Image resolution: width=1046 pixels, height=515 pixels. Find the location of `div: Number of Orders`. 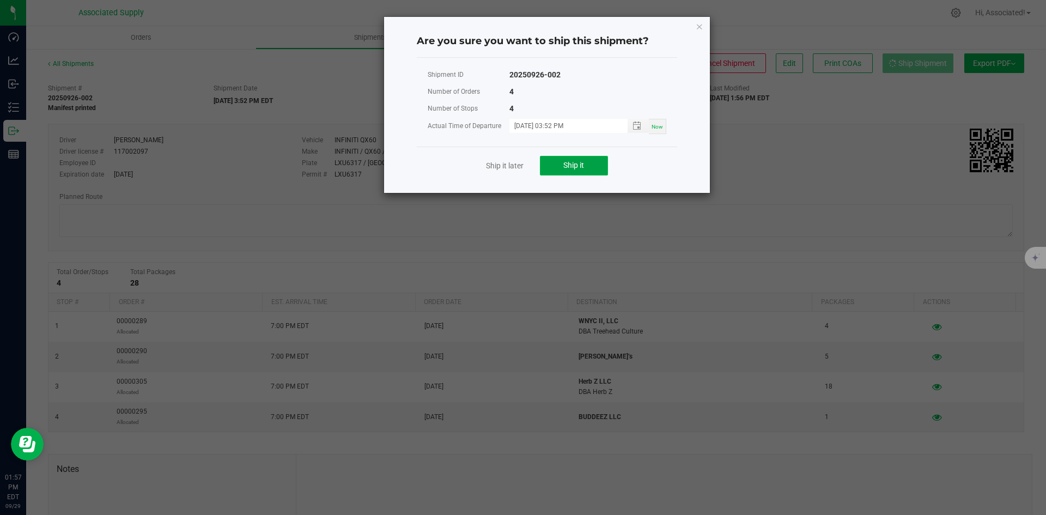

div: Number of Orders is located at coordinates (468, 92).